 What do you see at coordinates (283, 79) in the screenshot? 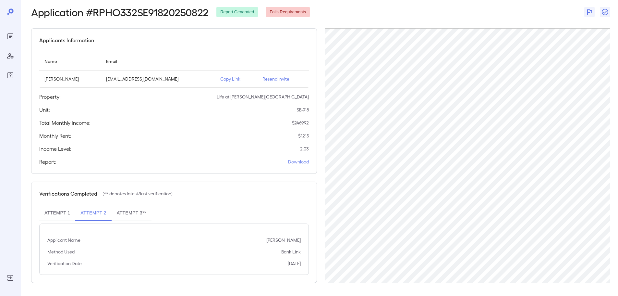
I see `p: Resend Invite` at bounding box center [283, 79].